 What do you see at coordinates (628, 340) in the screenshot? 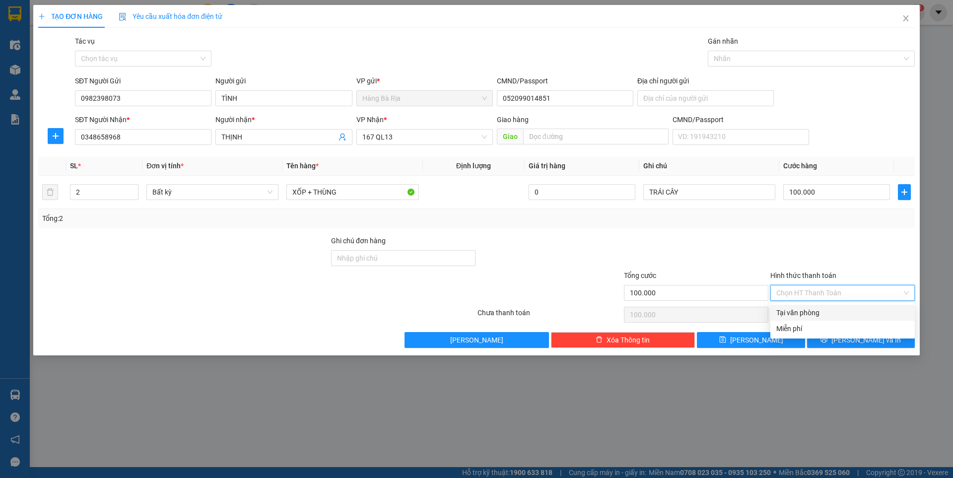
I see `span: Xóa Thông tin` at bounding box center [628, 340].